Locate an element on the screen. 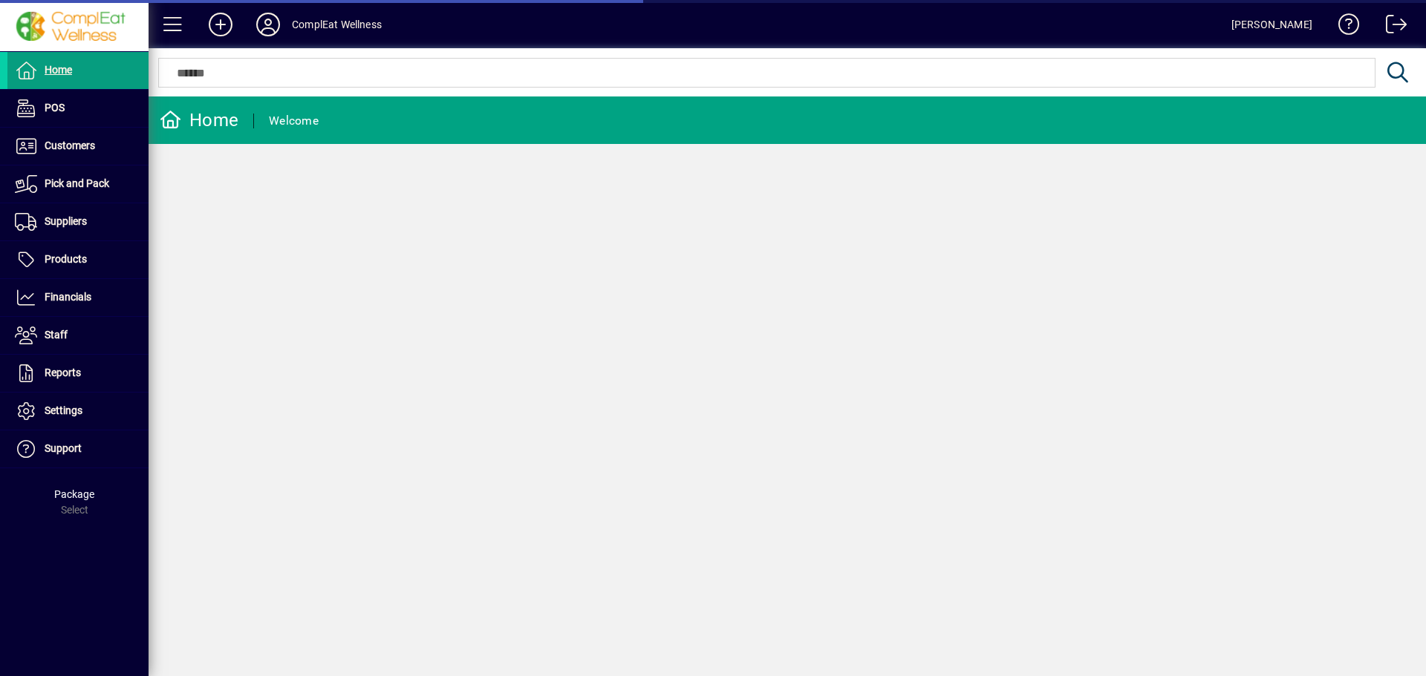 The image size is (1426, 676). span: Products is located at coordinates (65, 259).